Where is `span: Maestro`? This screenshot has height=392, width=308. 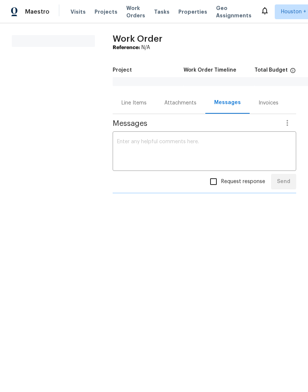
span: Maestro is located at coordinates (37, 12).